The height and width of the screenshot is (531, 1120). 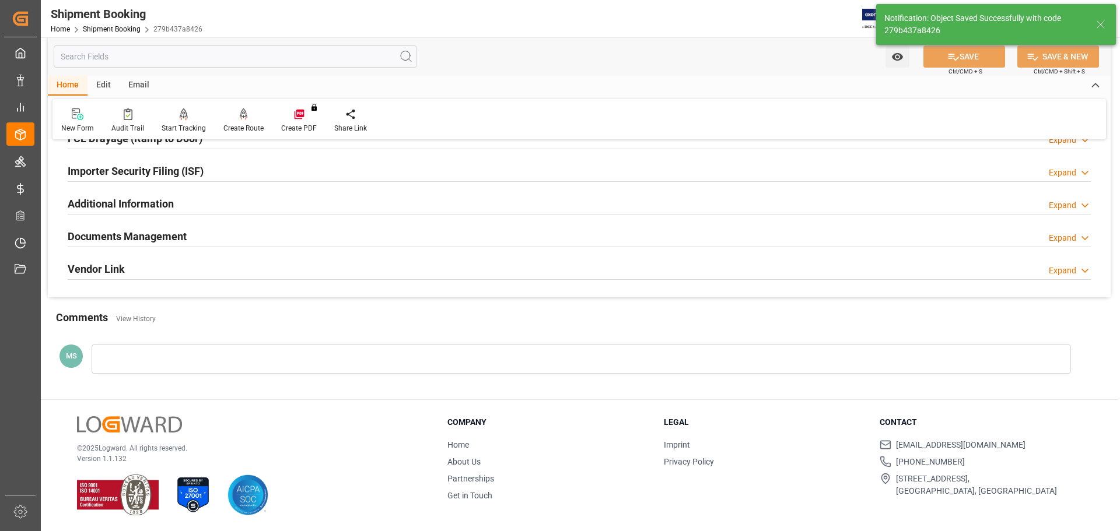 What do you see at coordinates (121, 204) in the screenshot?
I see `h2: Additional Information` at bounding box center [121, 204].